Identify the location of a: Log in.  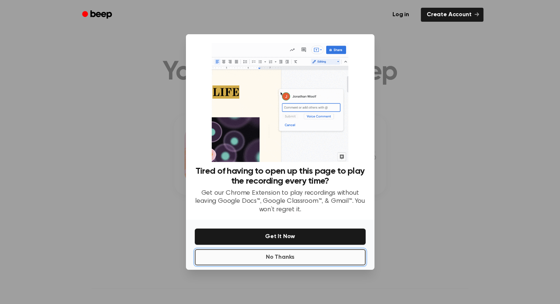
(401, 15).